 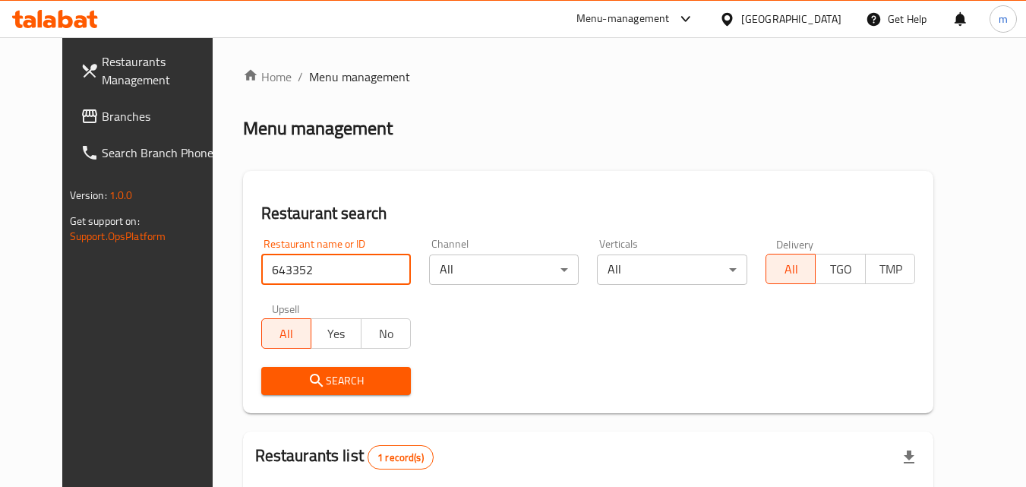 What do you see at coordinates (359, 77) in the screenshot?
I see `span: Menu management` at bounding box center [359, 77].